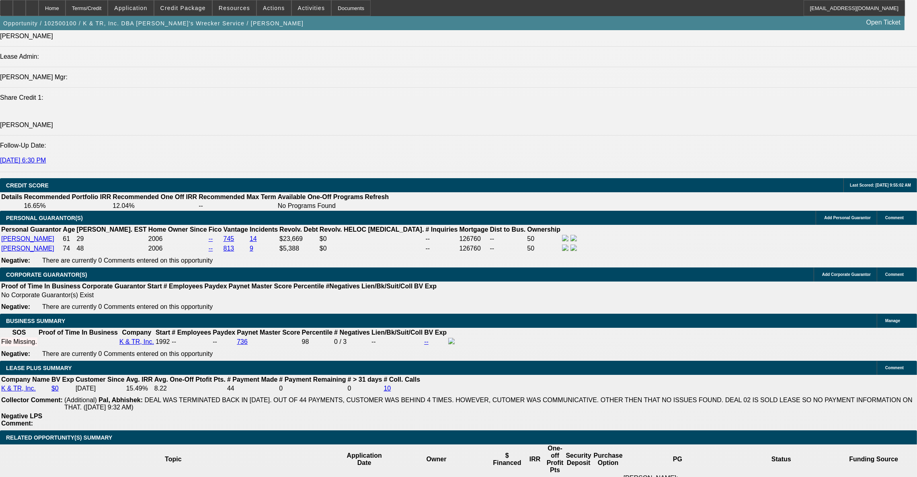 The width and height of the screenshot is (917, 477). I want to click on td: 44, so click(252, 389).